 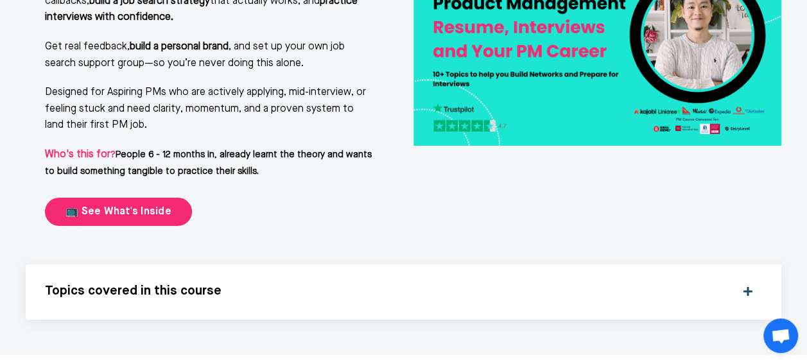 What do you see at coordinates (179, 47) in the screenshot?
I see `strong: build a personal brand` at bounding box center [179, 47].